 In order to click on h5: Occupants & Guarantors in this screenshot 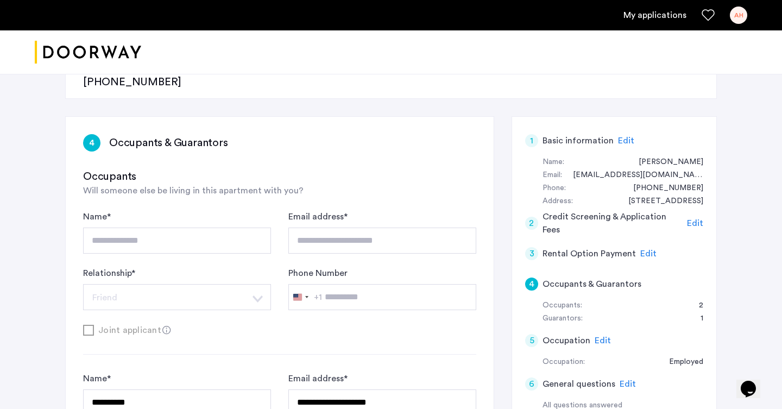, I will do `click(592, 284)`.